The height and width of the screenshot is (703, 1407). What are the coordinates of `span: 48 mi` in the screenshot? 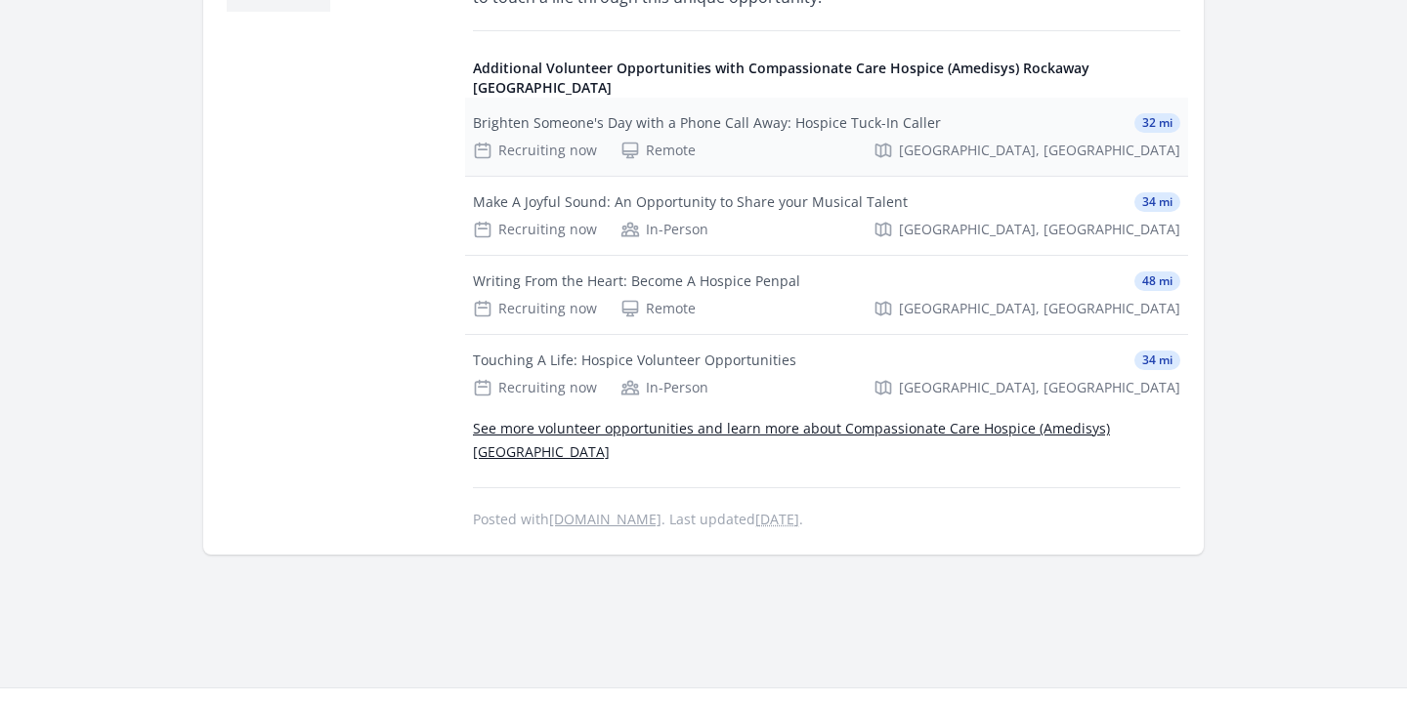 It's located at (1157, 281).